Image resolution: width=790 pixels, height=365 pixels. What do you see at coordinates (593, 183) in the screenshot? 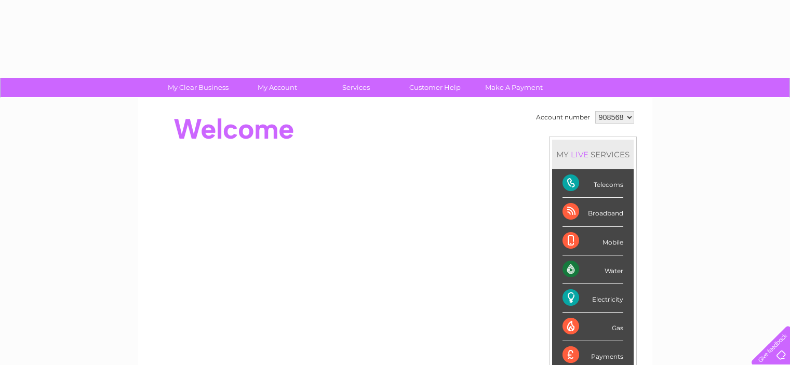
I see `div: Telecoms` at bounding box center [593, 183].